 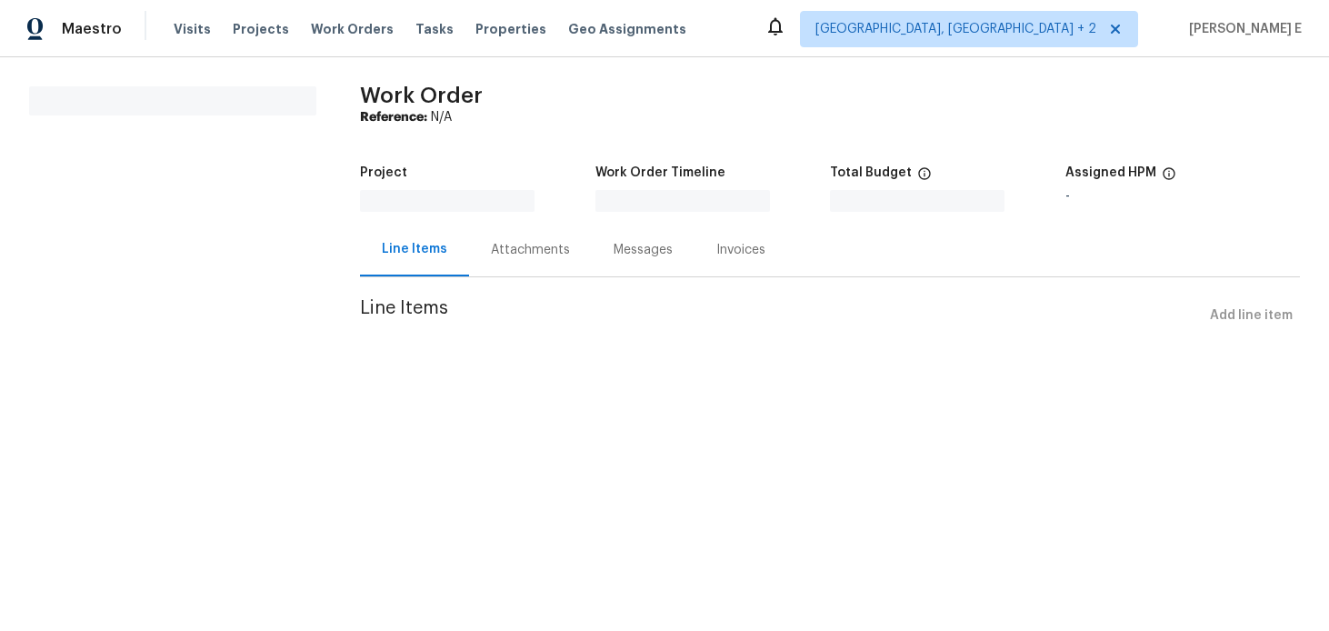 What do you see at coordinates (830, 117) in the screenshot?
I see `div: N/A` at bounding box center [830, 117].